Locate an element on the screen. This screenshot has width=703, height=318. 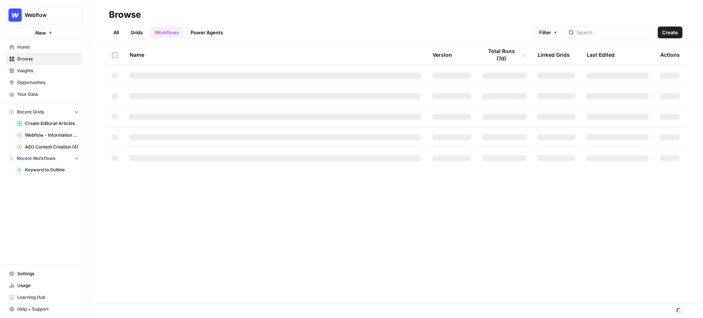
span: Learning Hub is located at coordinates (48, 297).